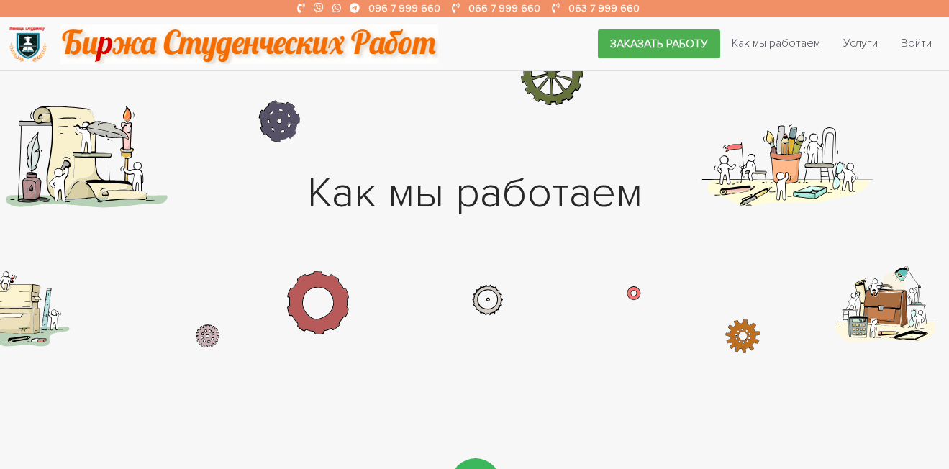 This screenshot has width=949, height=469. What do you see at coordinates (860, 43) in the screenshot?
I see `a: Услуги` at bounding box center [860, 43].